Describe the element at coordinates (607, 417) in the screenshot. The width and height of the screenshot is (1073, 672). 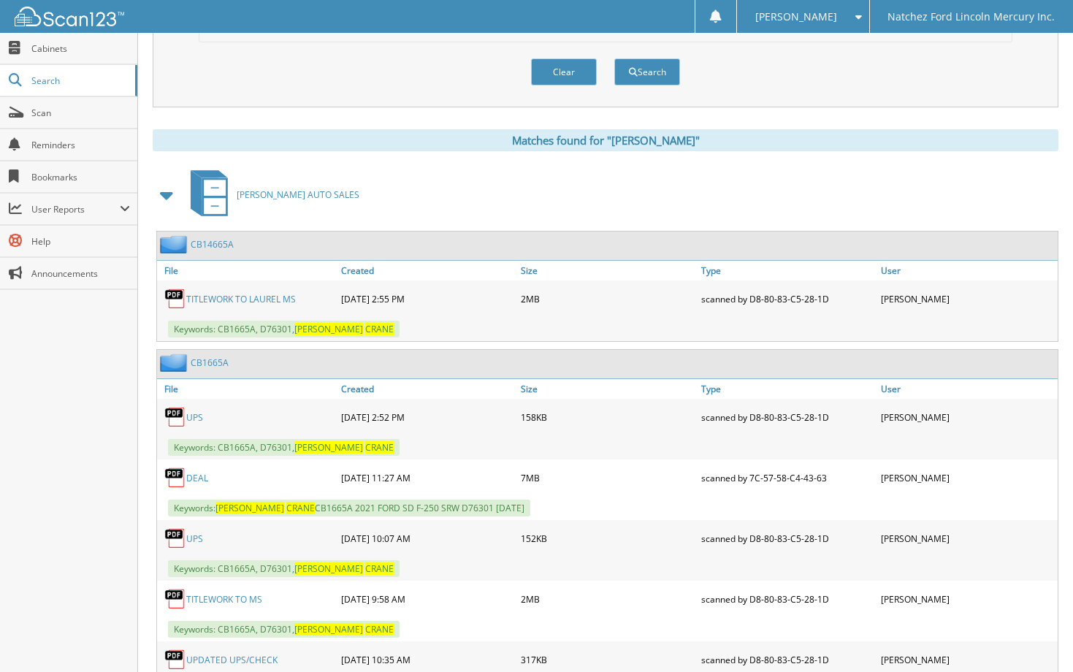
I see `div: 158KB` at that location.